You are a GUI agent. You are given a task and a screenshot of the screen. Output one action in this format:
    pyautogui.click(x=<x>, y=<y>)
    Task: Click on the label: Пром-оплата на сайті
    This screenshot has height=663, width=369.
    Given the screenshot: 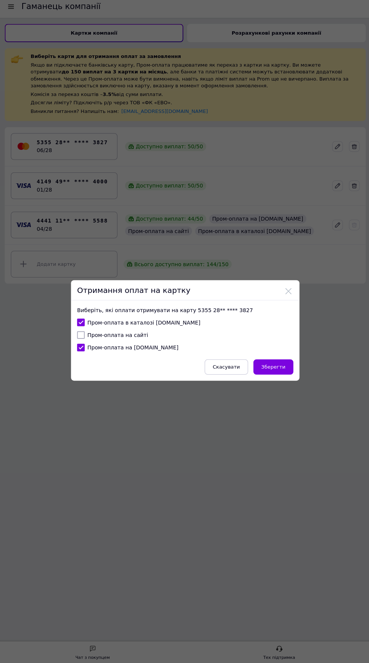 What is the action you would take?
    pyautogui.click(x=113, y=336)
    